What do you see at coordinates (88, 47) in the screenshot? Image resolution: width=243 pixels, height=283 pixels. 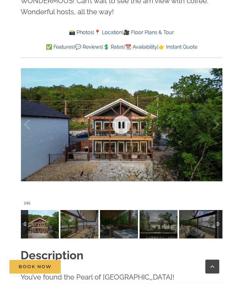 I see `a: 💬 Reviews` at bounding box center [88, 47].